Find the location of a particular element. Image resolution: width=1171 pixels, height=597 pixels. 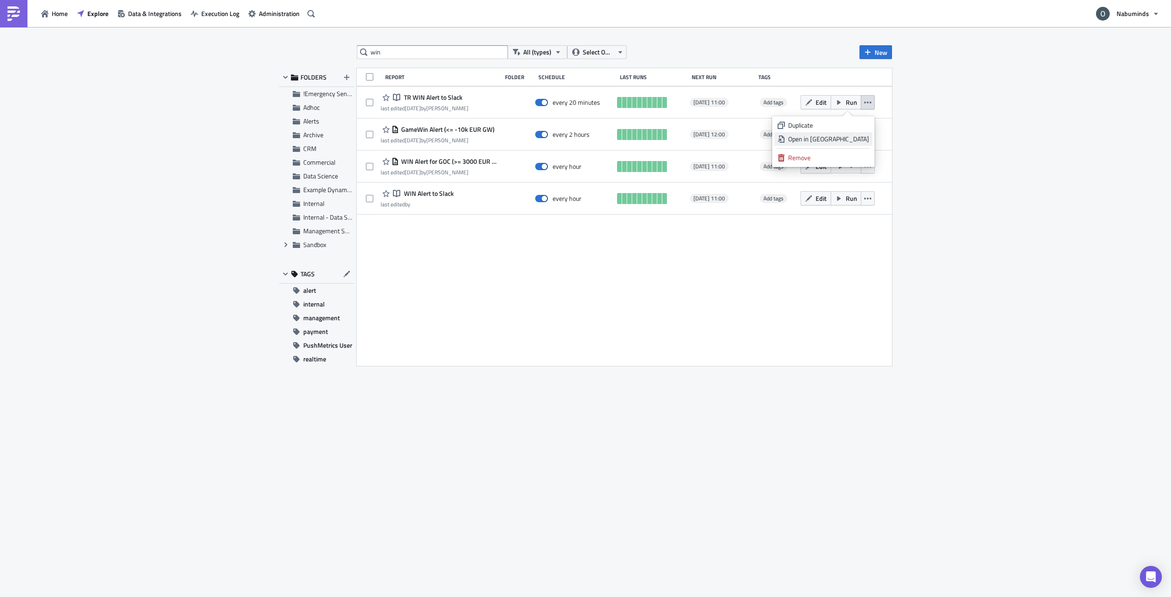

button: management is located at coordinates (317, 318).